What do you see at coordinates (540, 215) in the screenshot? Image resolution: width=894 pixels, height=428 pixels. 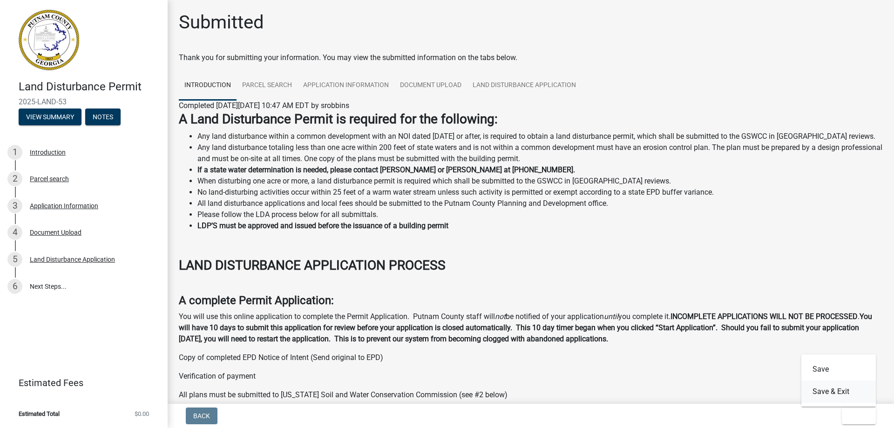 I see `li: Please follow the LDA process below for all submittals.` at bounding box center [540, 215].